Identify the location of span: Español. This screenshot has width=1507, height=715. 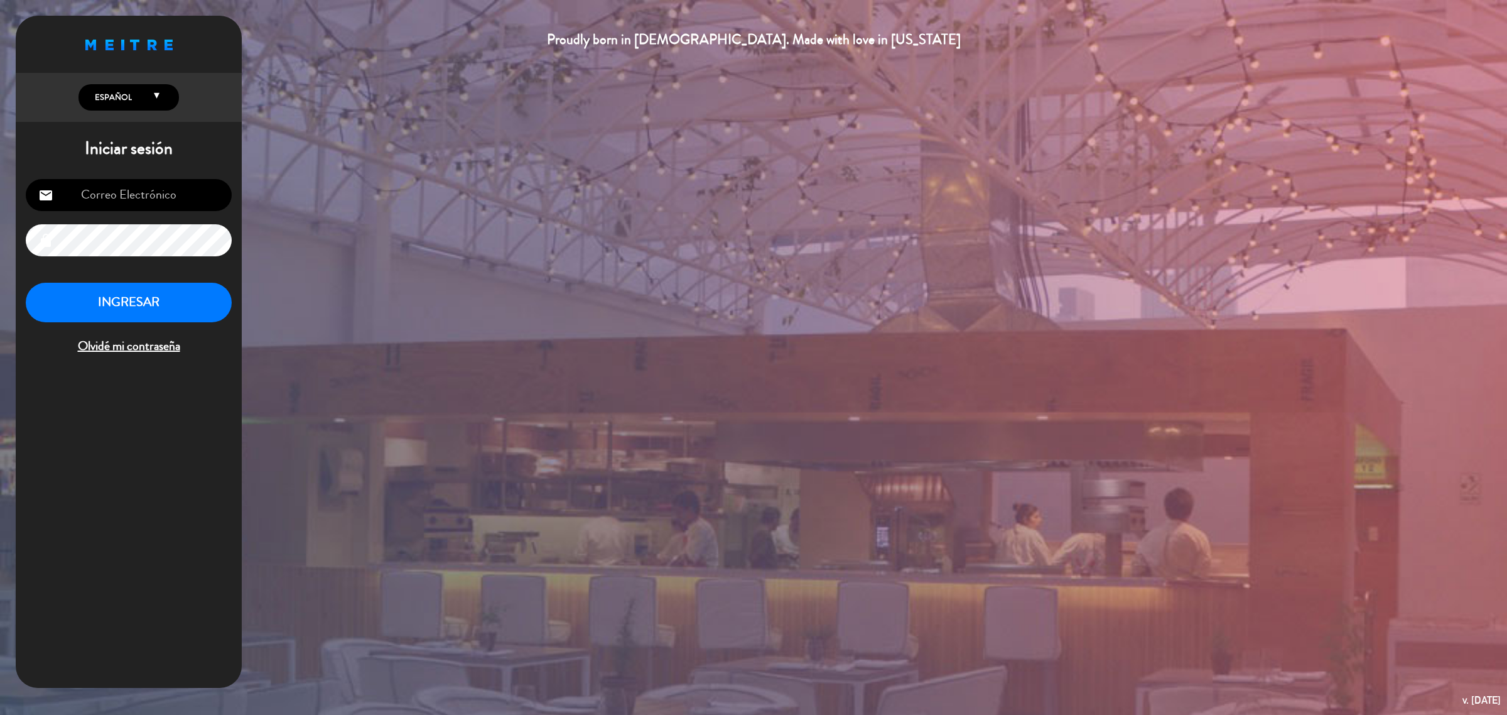
(112, 97).